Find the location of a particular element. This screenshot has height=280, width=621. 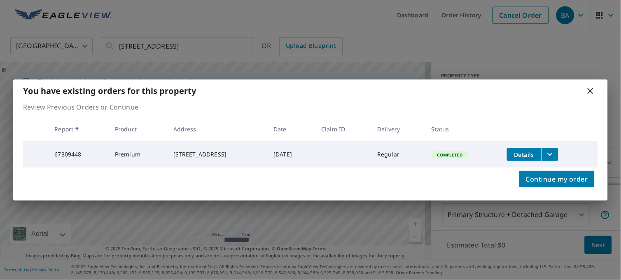

th: Address is located at coordinates (217, 129).